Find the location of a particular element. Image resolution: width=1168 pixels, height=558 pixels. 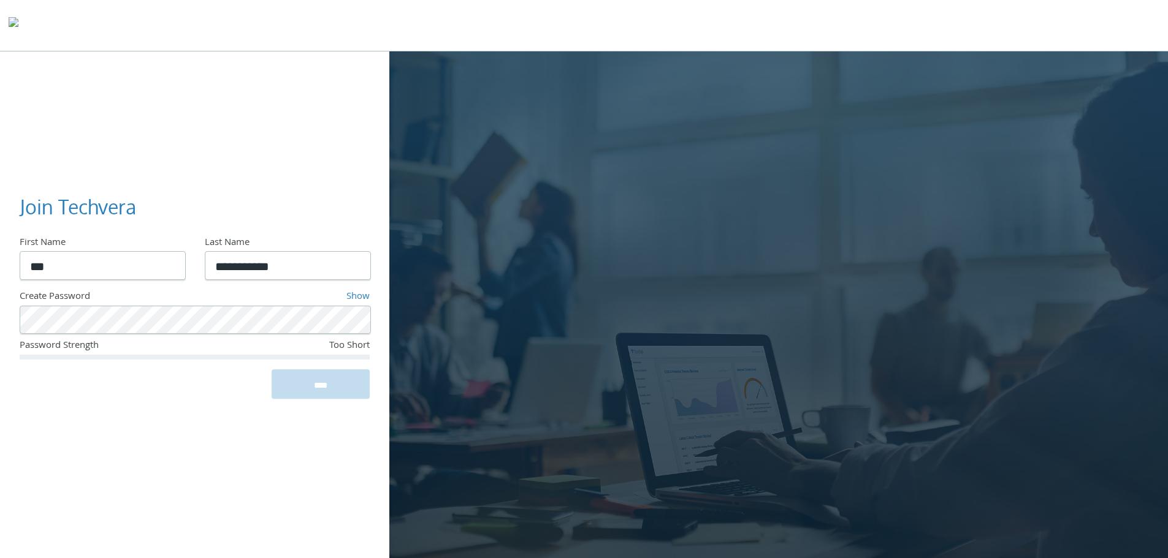

div: Password Strength is located at coordinates (136, 347).